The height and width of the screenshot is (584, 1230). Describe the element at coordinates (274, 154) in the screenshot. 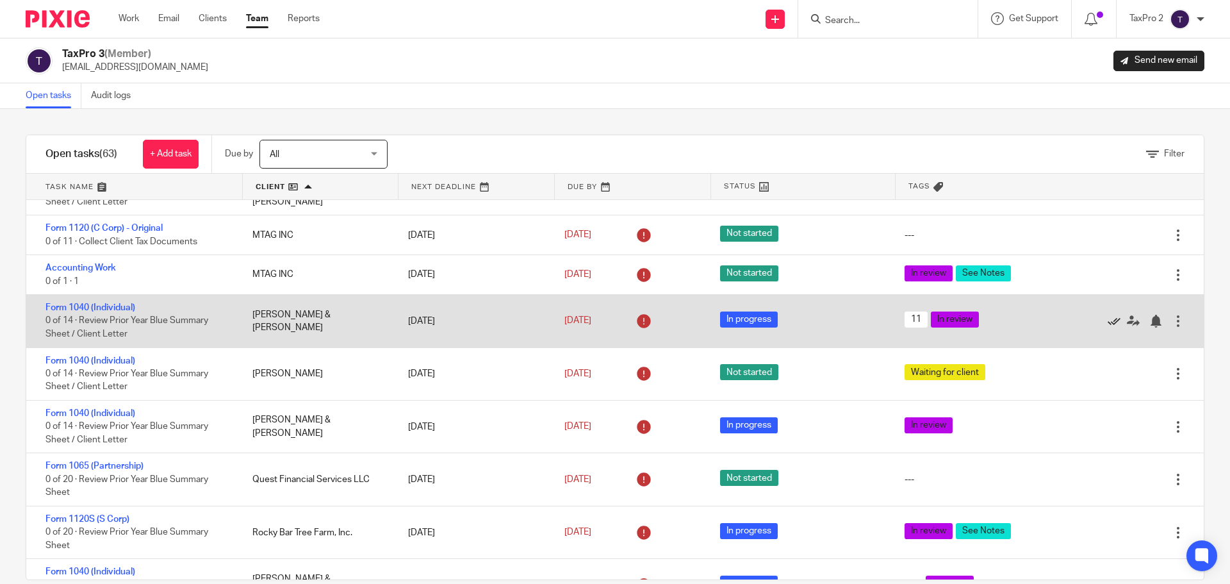

I see `span: All` at that location.